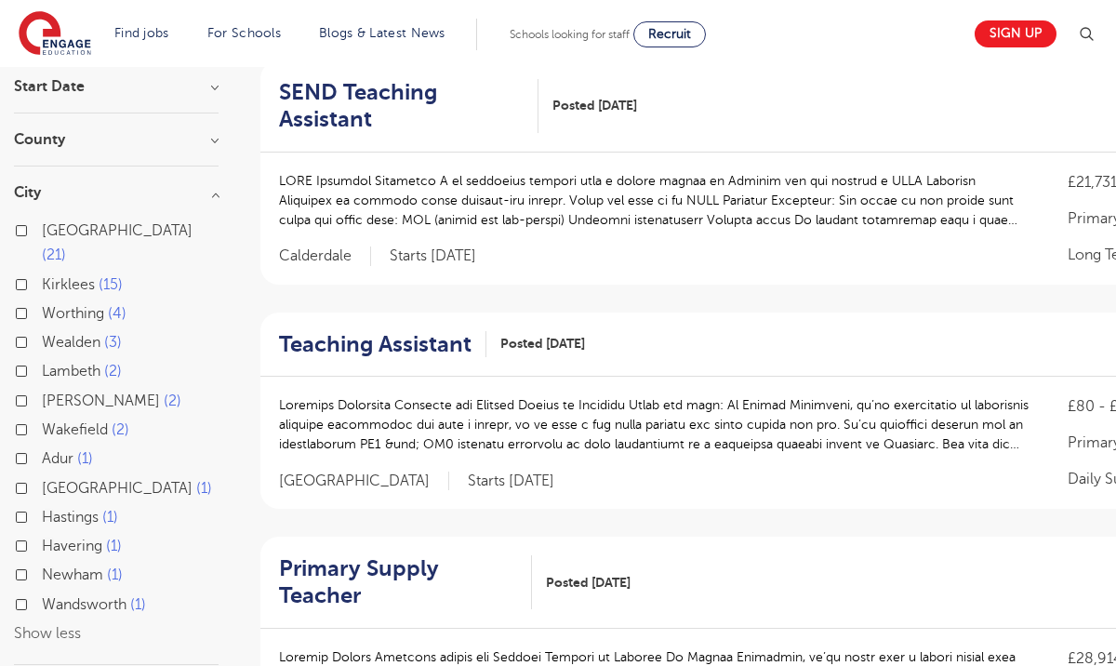 The width and height of the screenshot is (1116, 666). I want to click on a: Find jobs, so click(141, 33).